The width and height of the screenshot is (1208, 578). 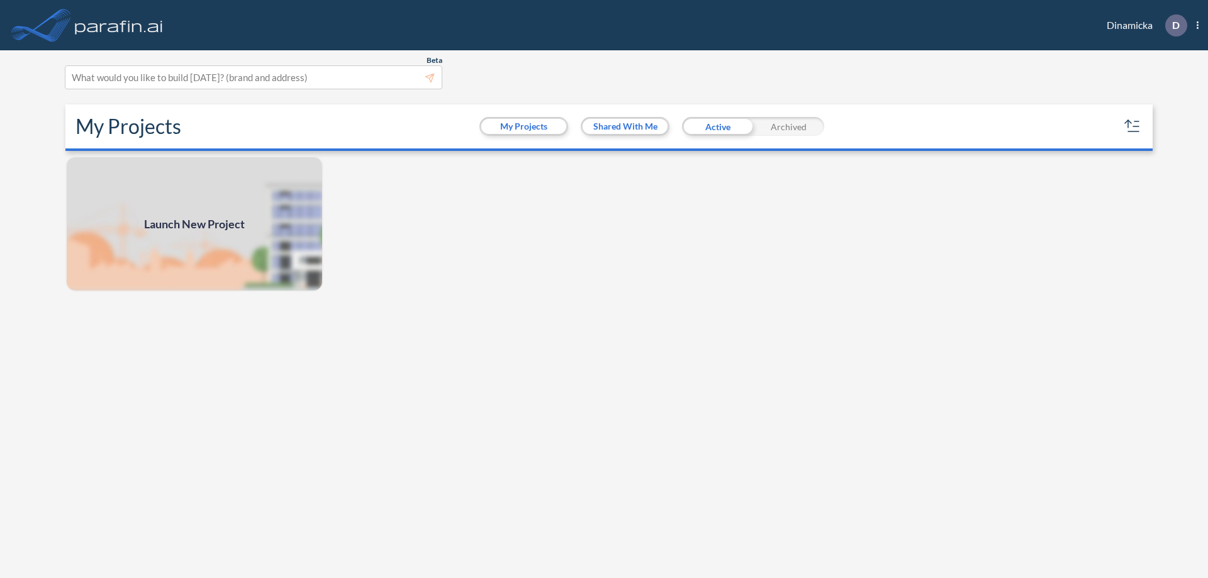 I want to click on img: logo, so click(x=119, y=25).